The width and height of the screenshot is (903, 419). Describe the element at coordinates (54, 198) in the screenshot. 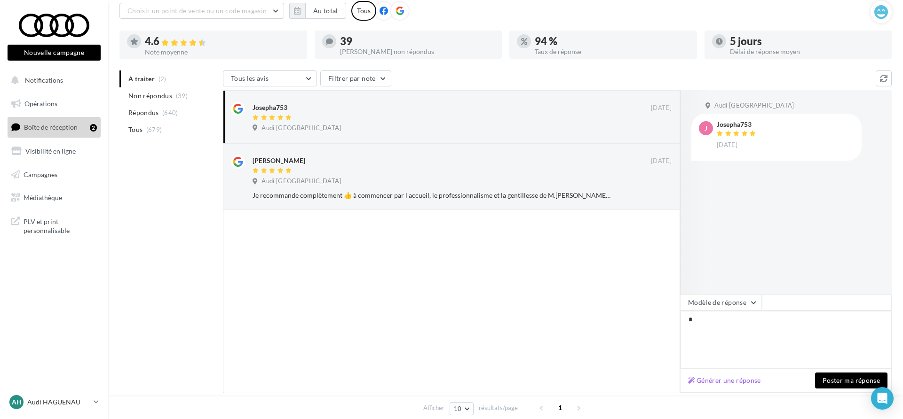

I see `a: Médiathèque` at that location.